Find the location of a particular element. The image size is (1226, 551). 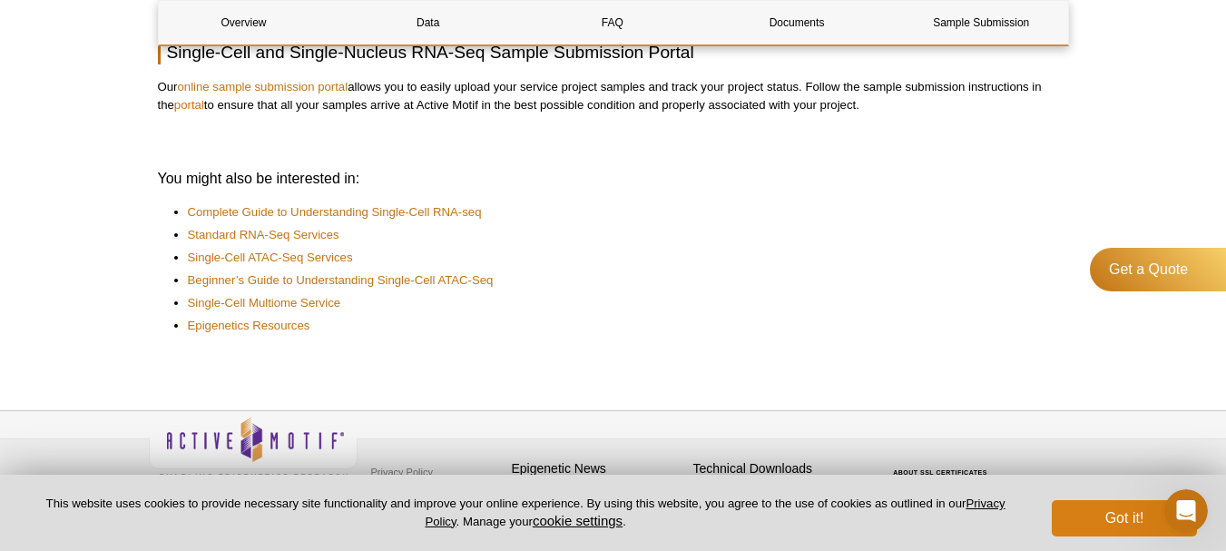

a: Data is located at coordinates (428, 23).